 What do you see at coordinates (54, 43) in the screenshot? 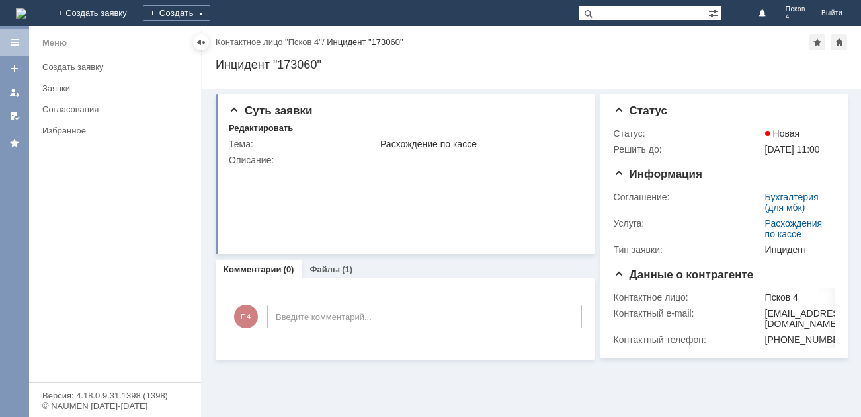
I see `div: Меню` at bounding box center [54, 43].